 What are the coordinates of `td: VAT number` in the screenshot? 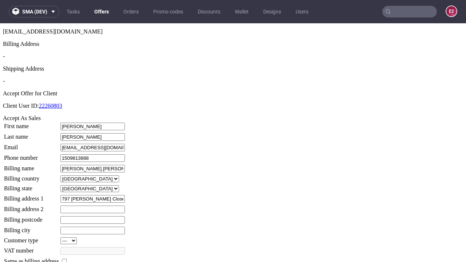 It's located at (31, 228).